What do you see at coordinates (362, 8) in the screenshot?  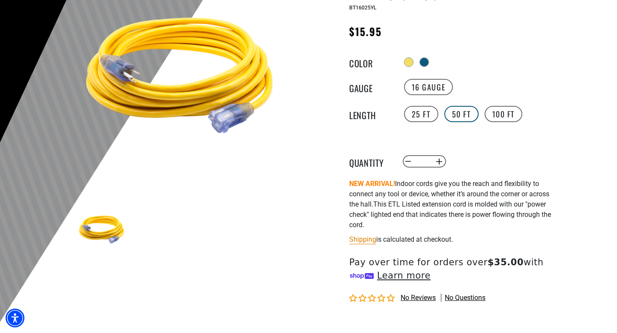 I see `span: BT16025YL` at bounding box center [362, 8].